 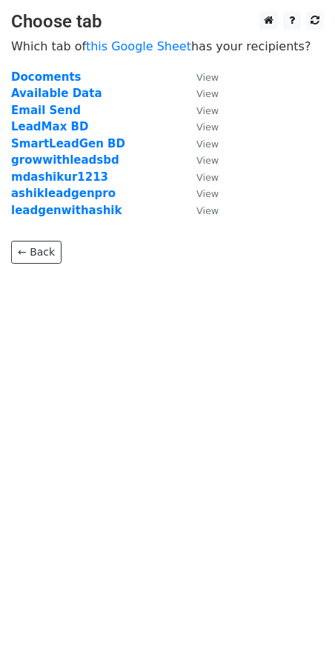 I want to click on strong: mdashikur1213, so click(x=59, y=177).